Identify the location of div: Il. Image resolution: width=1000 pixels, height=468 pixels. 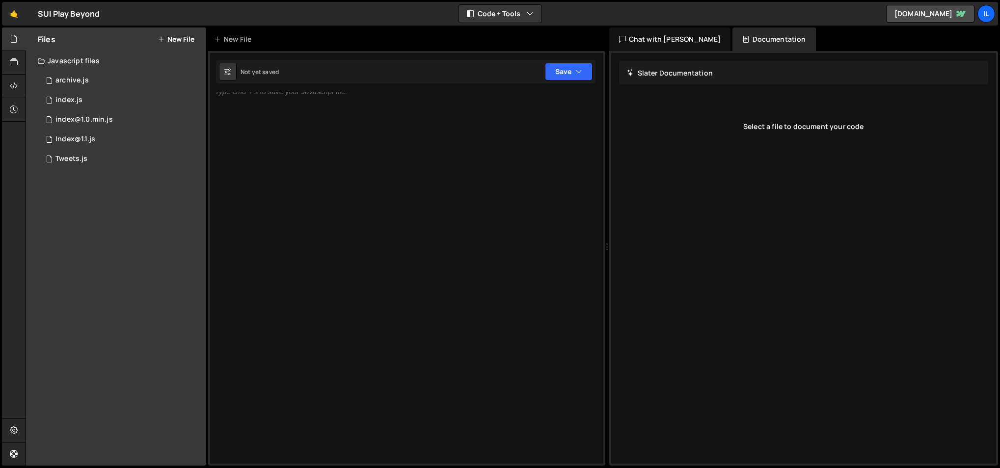
(986, 14).